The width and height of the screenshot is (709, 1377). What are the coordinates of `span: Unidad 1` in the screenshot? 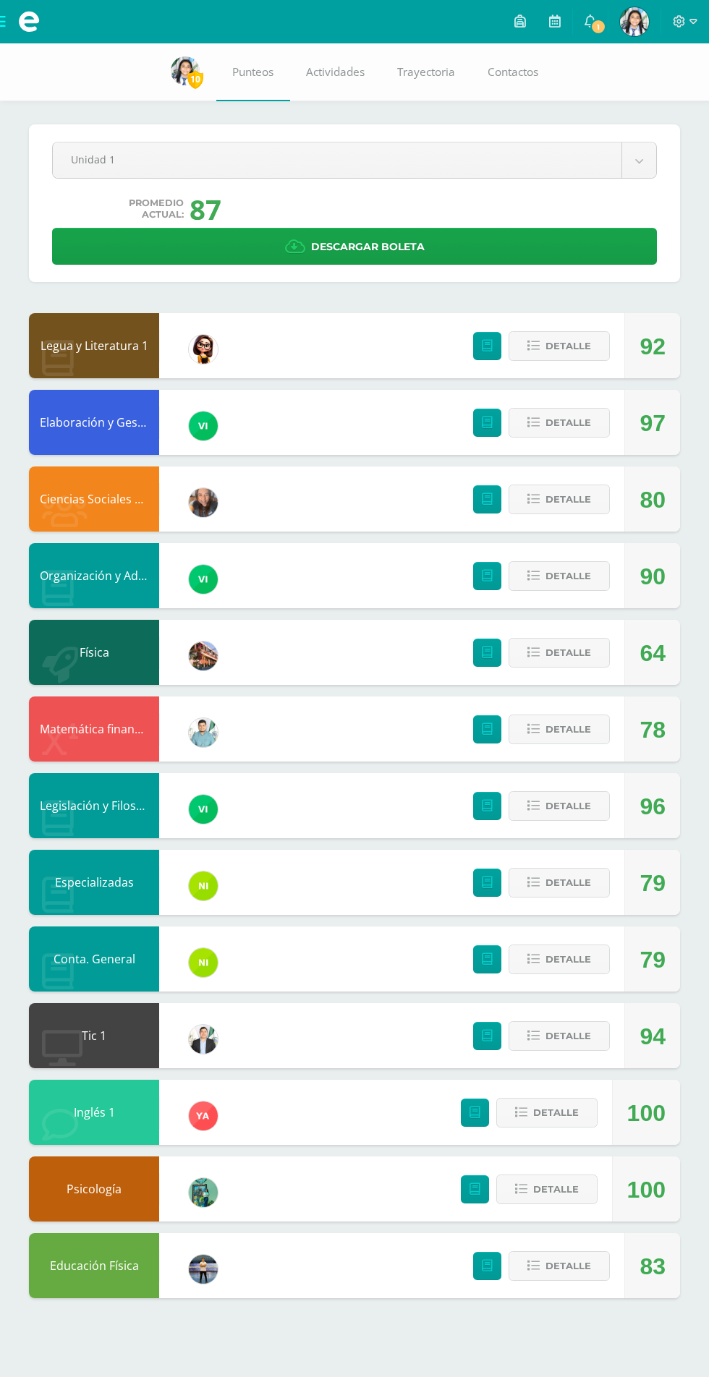 It's located at (337, 159).